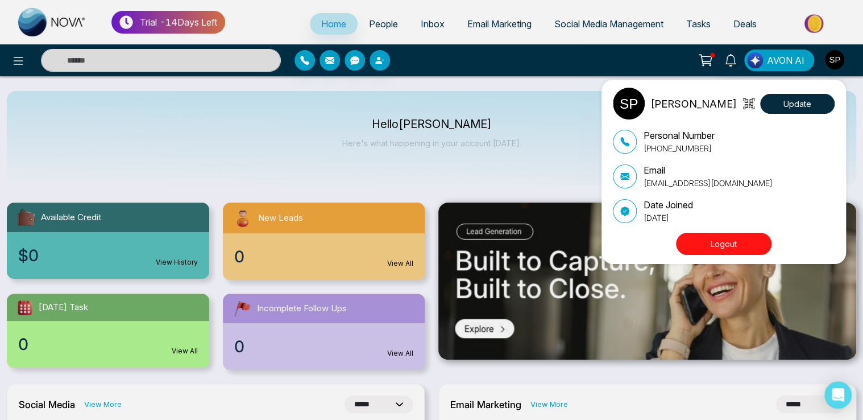 This screenshot has height=420, width=863. What do you see at coordinates (668, 205) in the screenshot?
I see `p: Date Joined` at bounding box center [668, 205].